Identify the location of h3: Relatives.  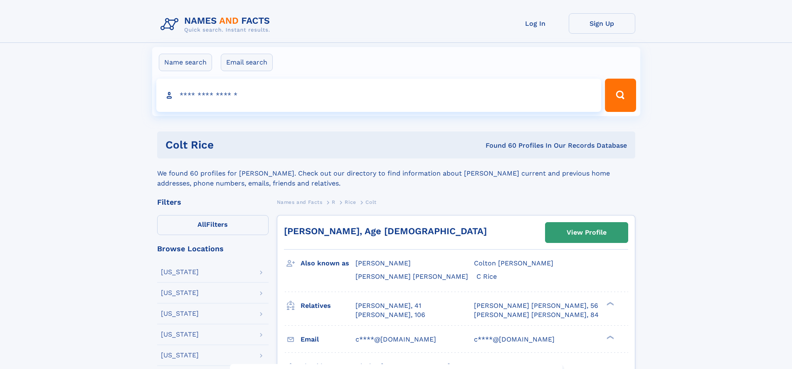
(328, 306).